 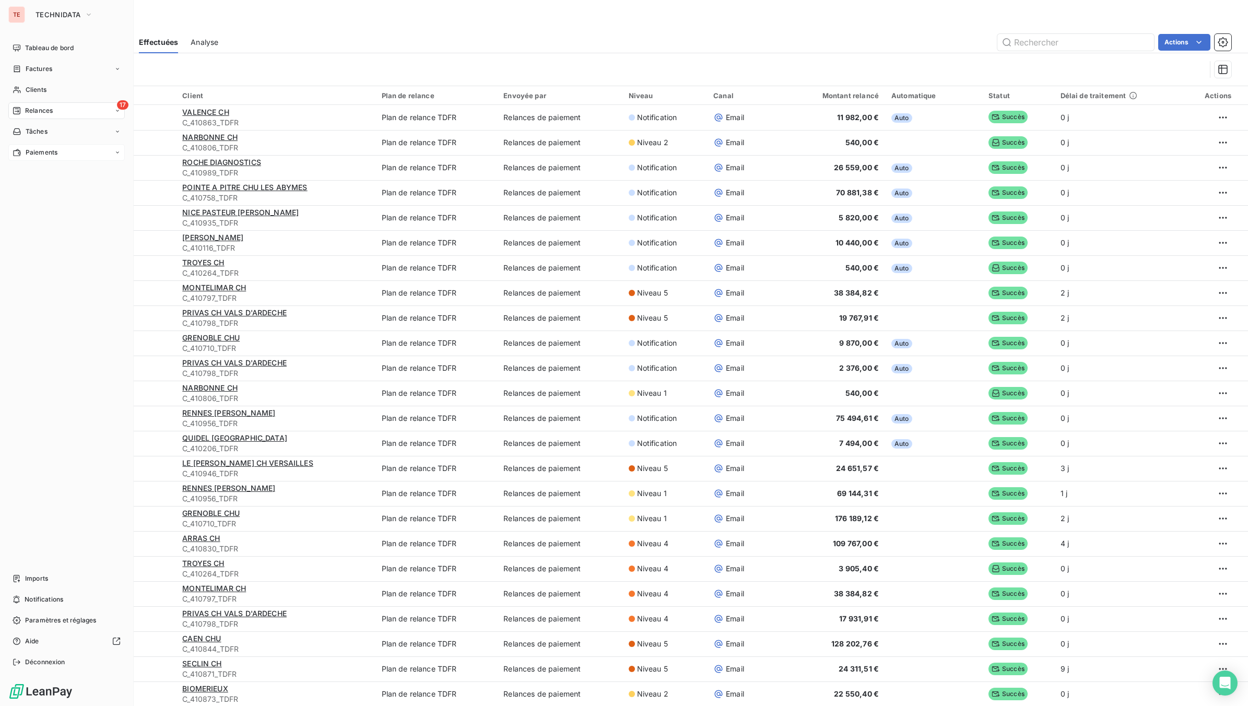 I want to click on span: Aide, so click(x=32, y=641).